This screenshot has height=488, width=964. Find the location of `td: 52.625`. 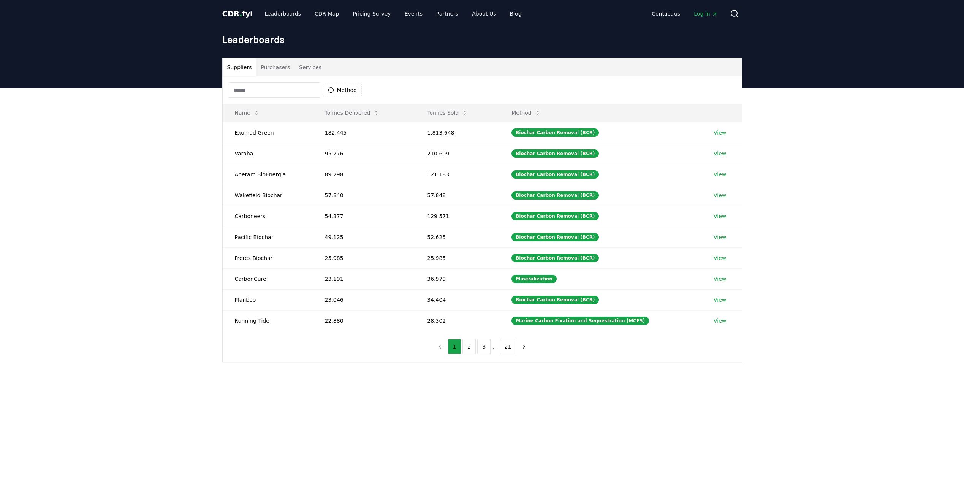

td: 52.625 is located at coordinates (457, 237).